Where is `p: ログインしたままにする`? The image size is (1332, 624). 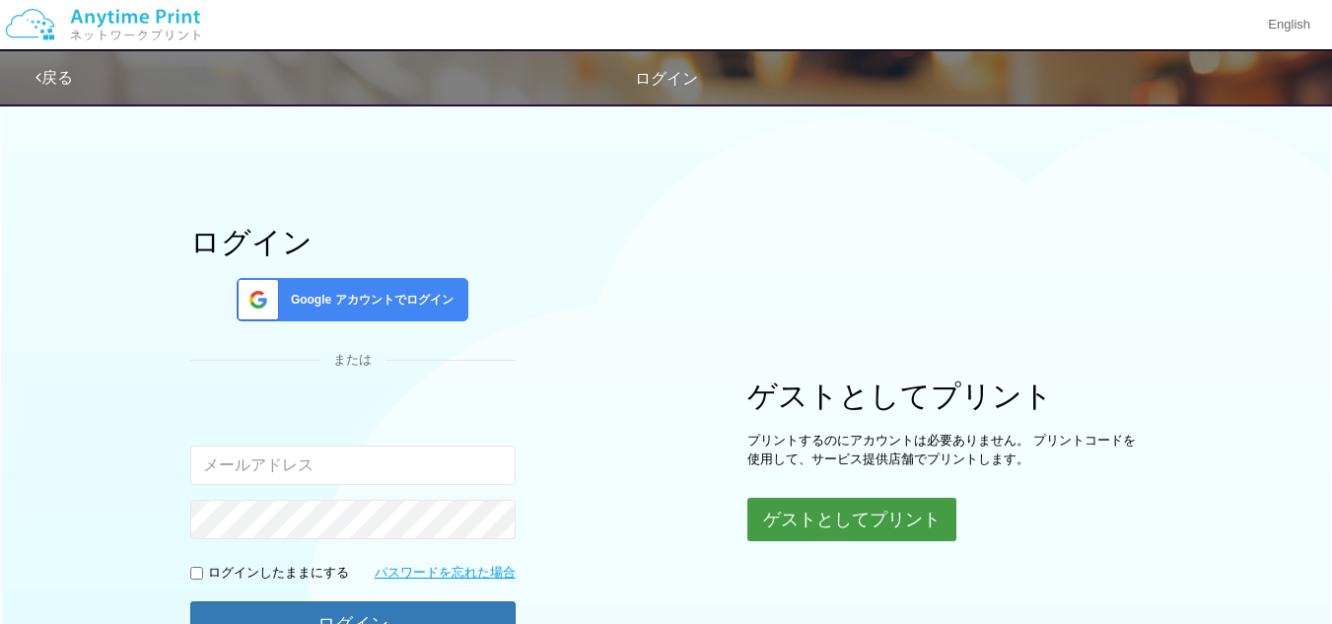
p: ログインしたままにする is located at coordinates (278, 573).